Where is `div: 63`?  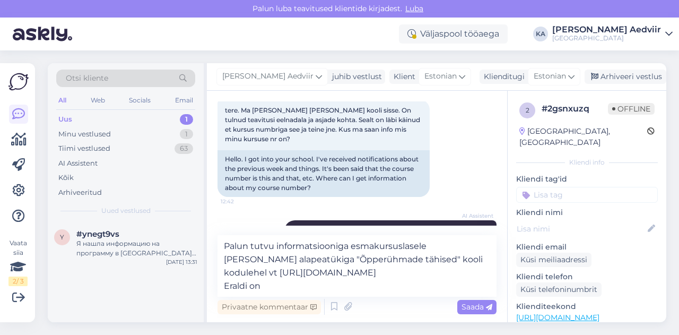 div: 63 is located at coordinates (184, 149).